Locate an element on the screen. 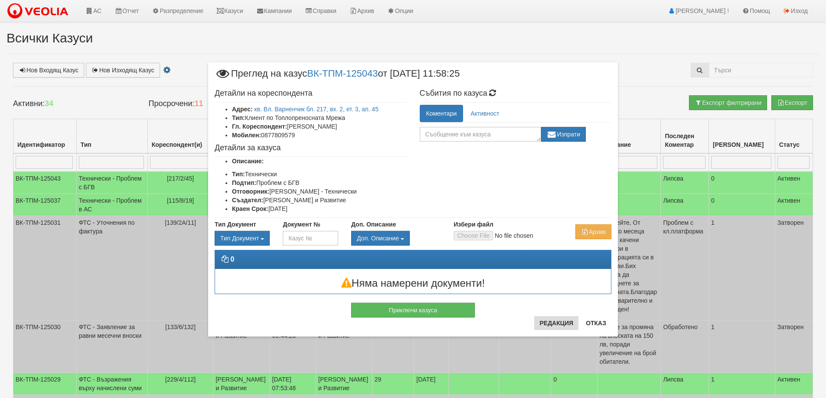 Image resolution: width=826 pixels, height=398 pixels. label: Избери файл is located at coordinates (473, 225).